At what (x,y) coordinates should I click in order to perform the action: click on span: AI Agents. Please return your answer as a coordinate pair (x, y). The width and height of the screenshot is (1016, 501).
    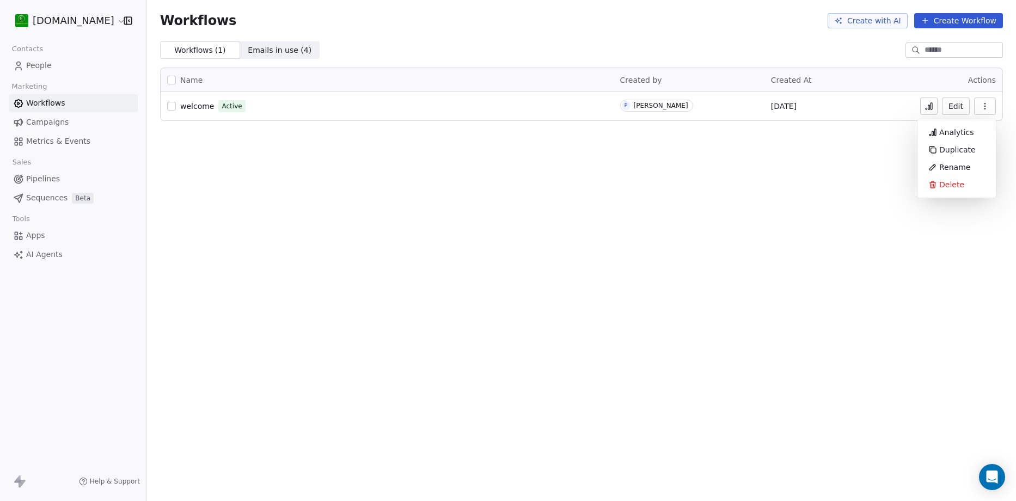
    Looking at the image, I should click on (44, 254).